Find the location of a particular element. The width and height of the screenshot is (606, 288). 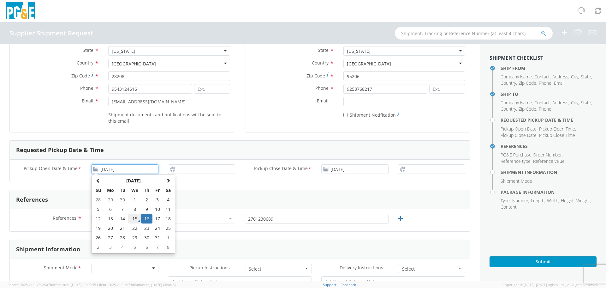

span: Weight is located at coordinates (583, 200).